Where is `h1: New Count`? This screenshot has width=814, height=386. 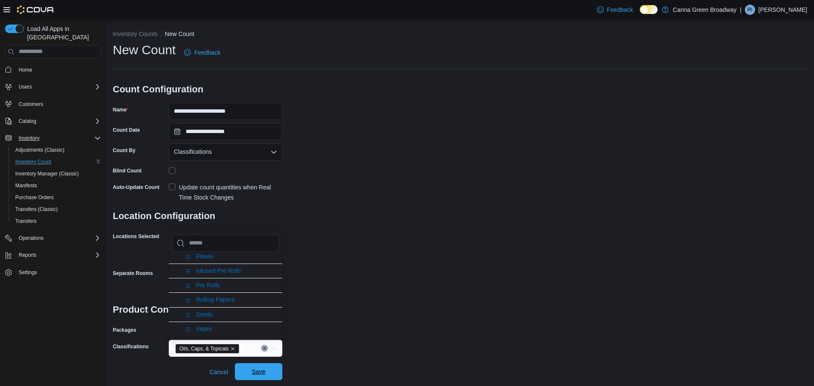
h1: New Count is located at coordinates (144, 50).